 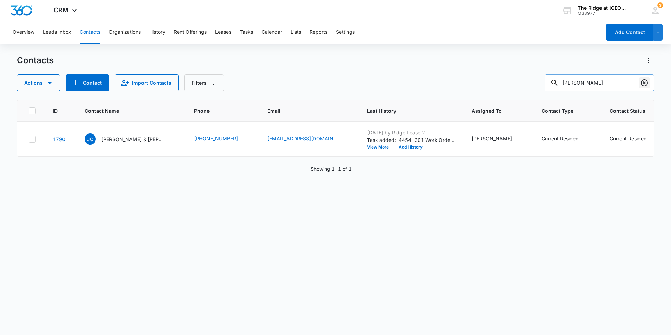 I want to click on div: Phone - (656) 210-7373 - Select to Edit Field, so click(x=222, y=139).